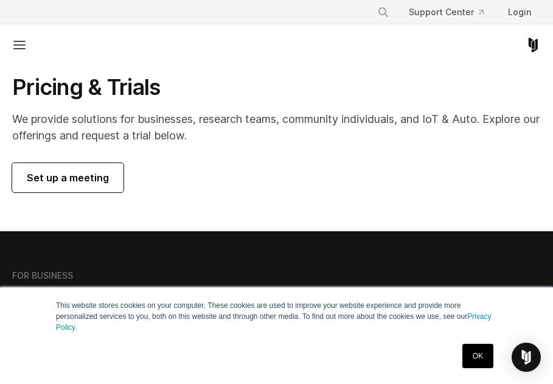 Image resolution: width=553 pixels, height=384 pixels. Describe the element at coordinates (478, 356) in the screenshot. I see `a: OK` at that location.